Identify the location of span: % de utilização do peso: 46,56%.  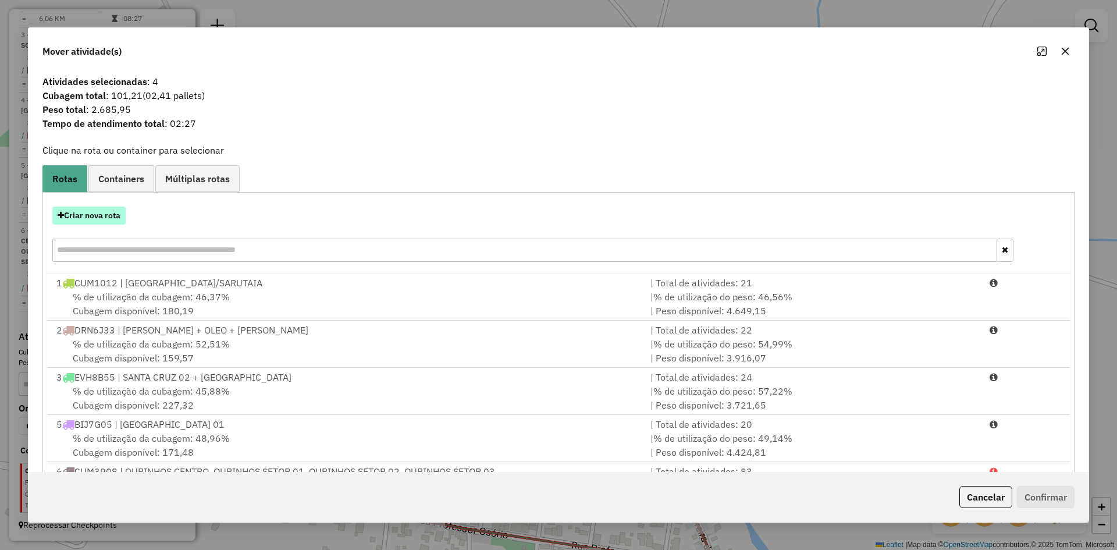
(723, 297).